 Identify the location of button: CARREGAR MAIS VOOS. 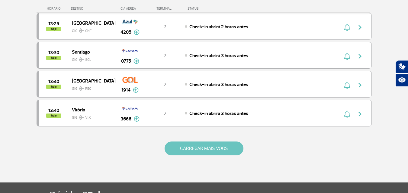
(204, 149).